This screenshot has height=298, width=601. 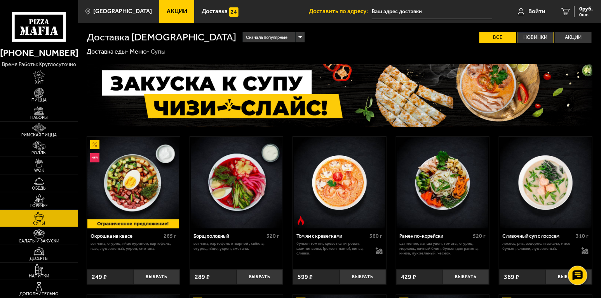 What do you see at coordinates (306, 277) in the screenshot?
I see `span: 599 ₽` at bounding box center [306, 277].